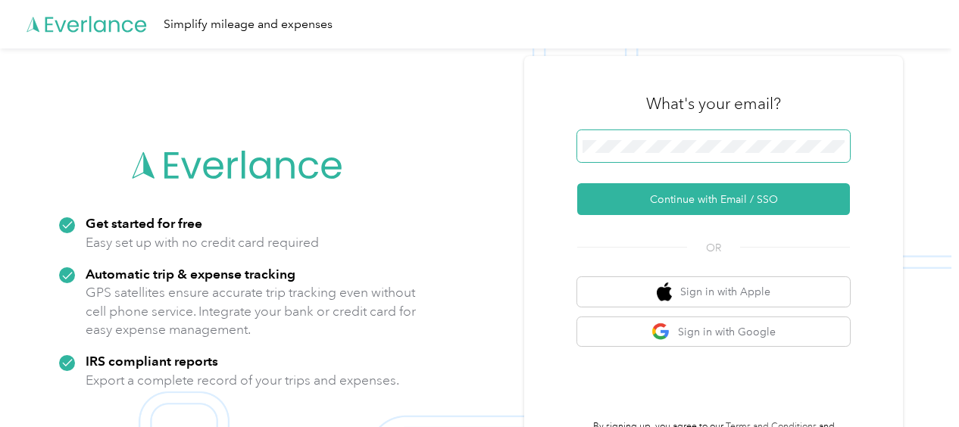 The height and width of the screenshot is (427, 959). I want to click on h3: What's your email?, so click(714, 104).